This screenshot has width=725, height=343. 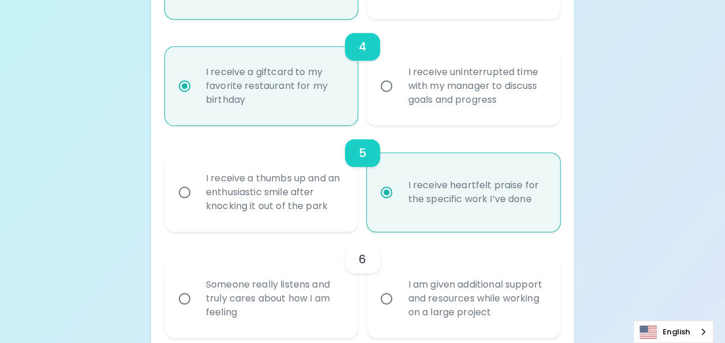 What do you see at coordinates (673, 331) in the screenshot?
I see `aside: Language selected: English` at bounding box center [673, 331].